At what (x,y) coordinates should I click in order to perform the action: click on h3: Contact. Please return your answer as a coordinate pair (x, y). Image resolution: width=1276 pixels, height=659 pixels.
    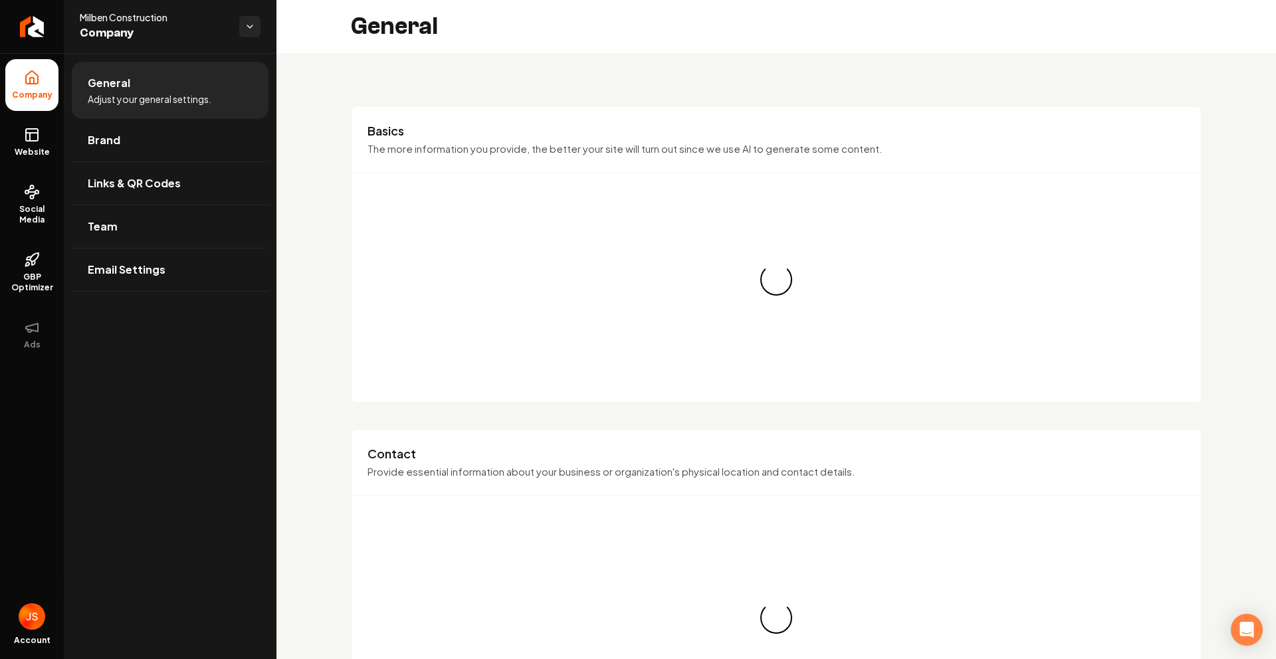
    Looking at the image, I should click on (776, 454).